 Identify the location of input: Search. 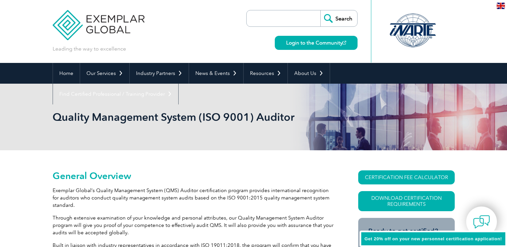
(339, 18).